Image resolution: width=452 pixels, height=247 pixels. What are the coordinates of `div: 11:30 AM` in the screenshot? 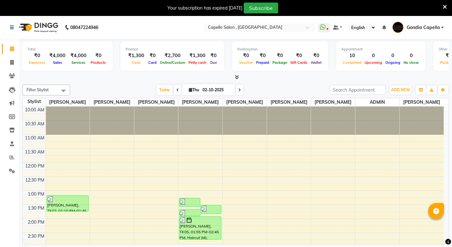 It's located at (34, 152).